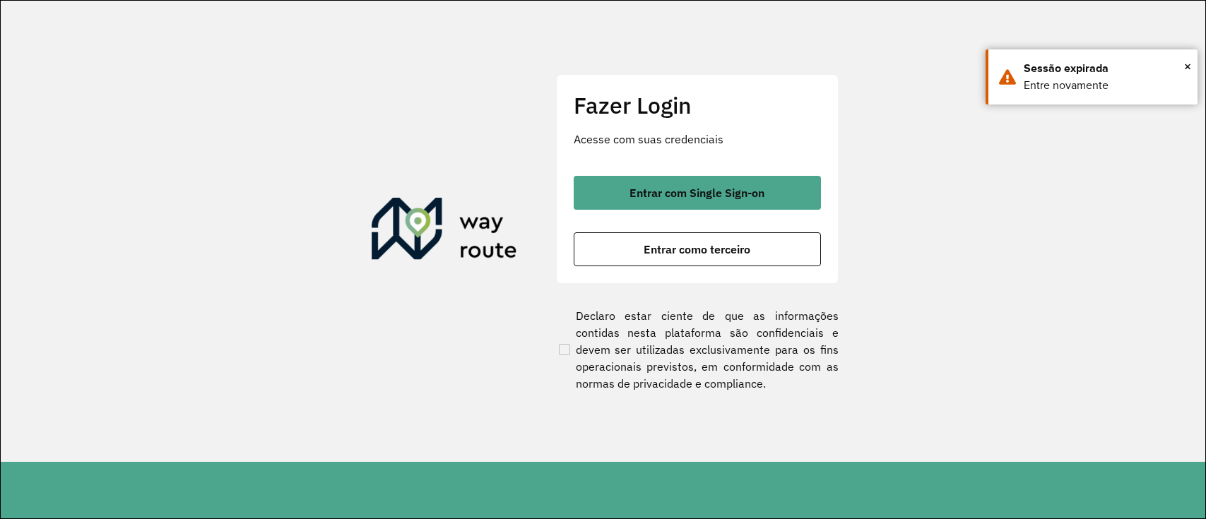 Image resolution: width=1206 pixels, height=519 pixels. What do you see at coordinates (697, 350) in the screenshot?
I see `label: Declaro estar ciente de que as informações contidas nesta plataforma são confidenciais e devem se...` at bounding box center [697, 350].